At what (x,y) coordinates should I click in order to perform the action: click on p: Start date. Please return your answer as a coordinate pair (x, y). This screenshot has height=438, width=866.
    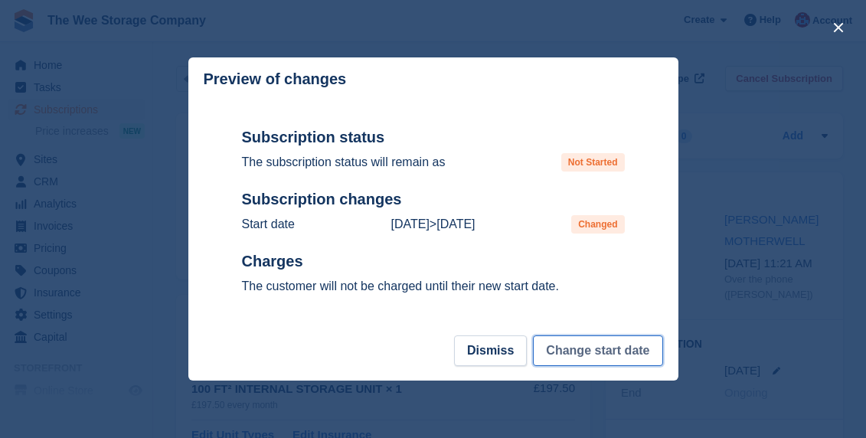
    Looking at the image, I should click on (268, 224).